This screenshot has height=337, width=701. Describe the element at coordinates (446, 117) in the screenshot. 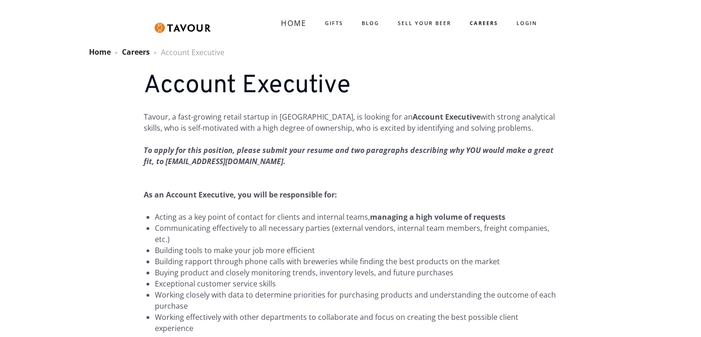

I see `strong: Account Executive` at that location.